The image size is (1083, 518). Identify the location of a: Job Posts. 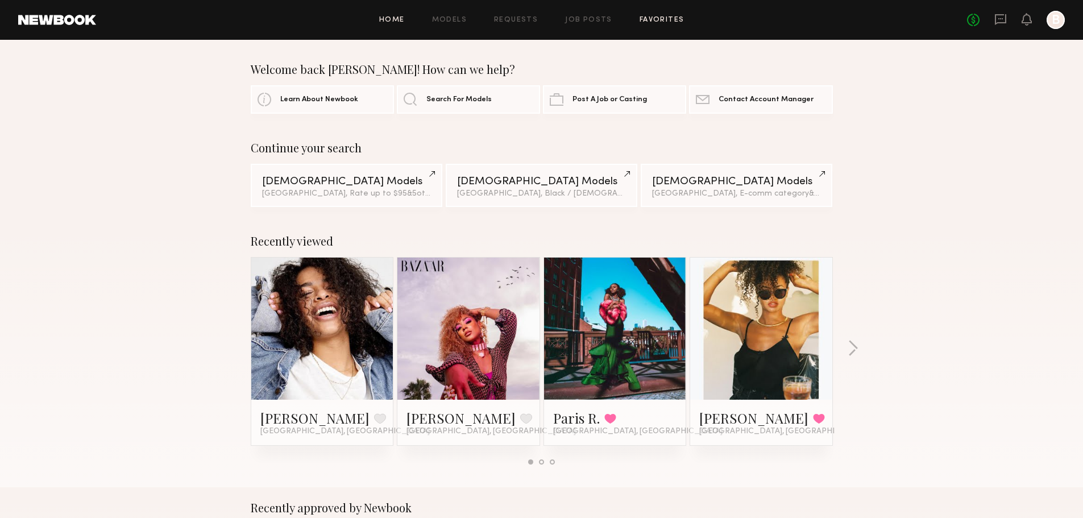
(589, 20).